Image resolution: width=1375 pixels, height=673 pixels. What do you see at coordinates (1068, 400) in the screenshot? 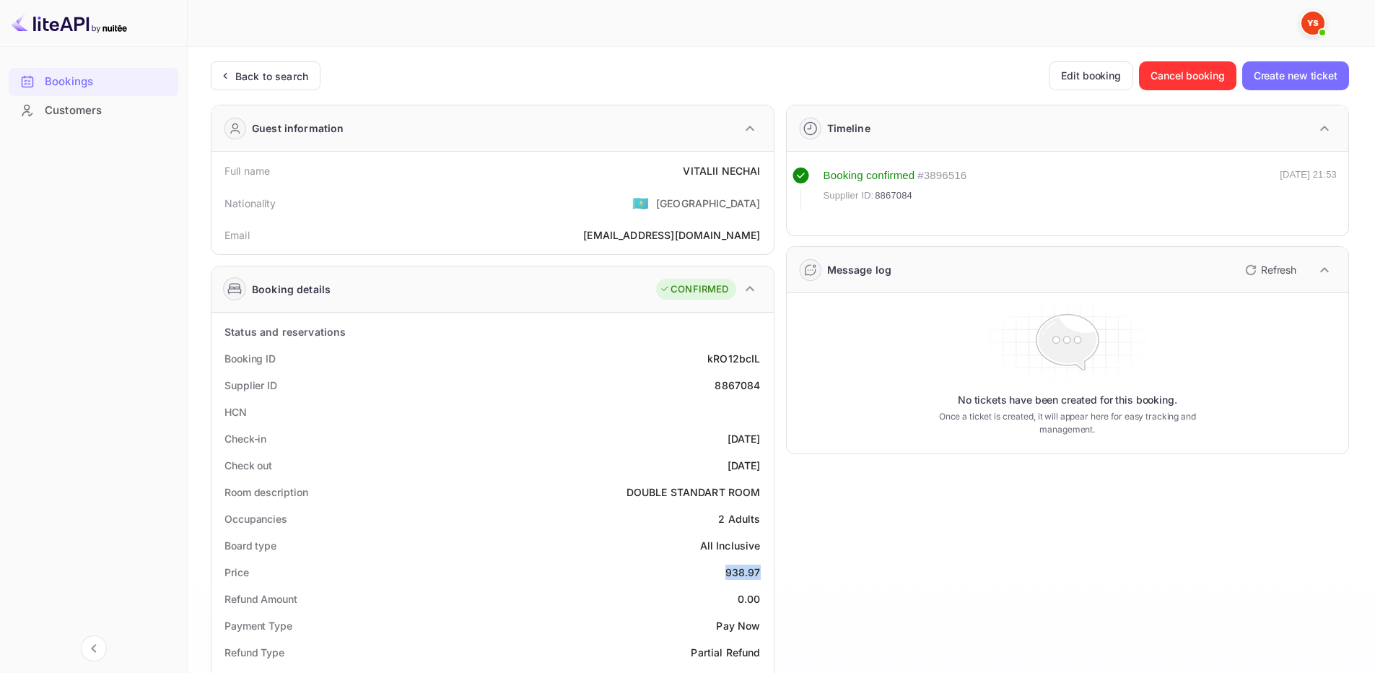
I see `p: No tickets have been created for this booking.` at bounding box center [1068, 400].